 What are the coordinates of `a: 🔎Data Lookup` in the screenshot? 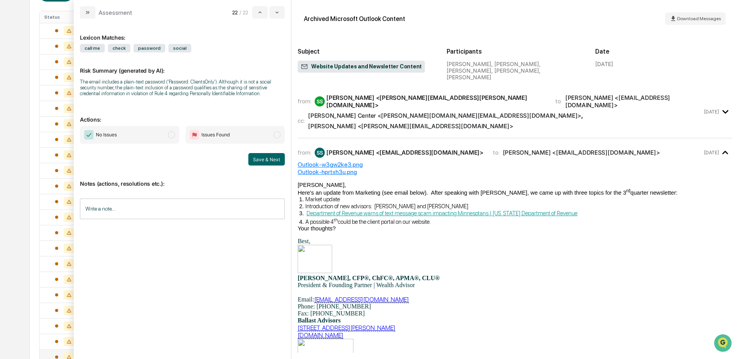 It's located at (28, 116).